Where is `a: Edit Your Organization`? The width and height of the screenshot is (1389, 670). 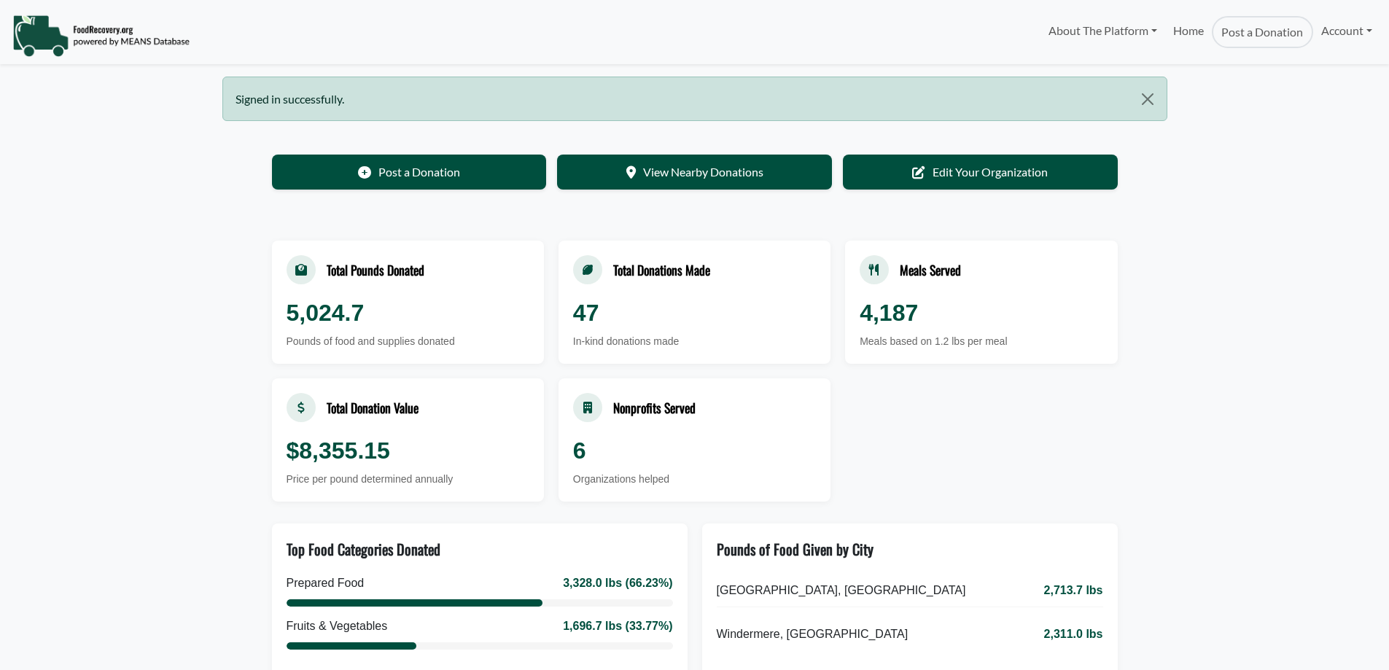 a: Edit Your Organization is located at coordinates (980, 172).